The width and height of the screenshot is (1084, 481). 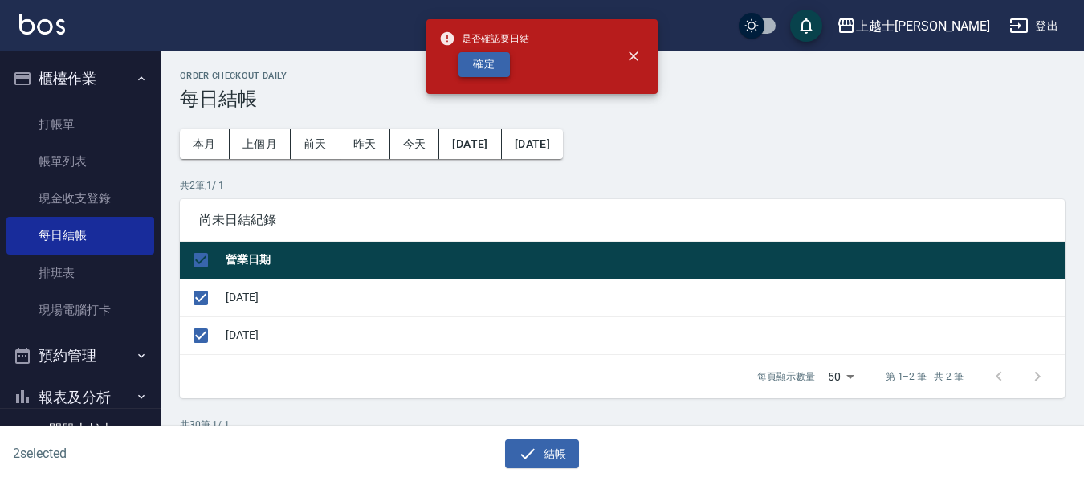 I want to click on button: 今天, so click(x=415, y=144).